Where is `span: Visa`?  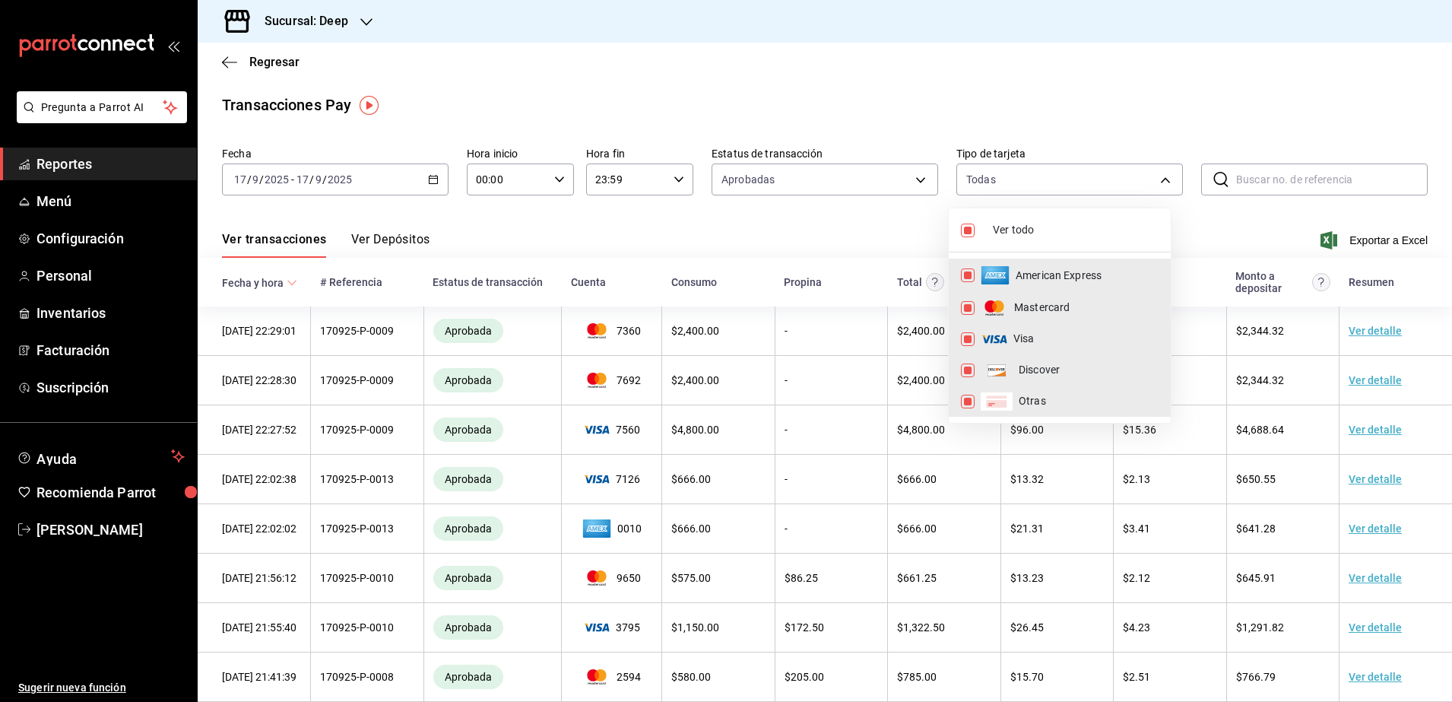
span: Visa is located at coordinates (1086, 338).